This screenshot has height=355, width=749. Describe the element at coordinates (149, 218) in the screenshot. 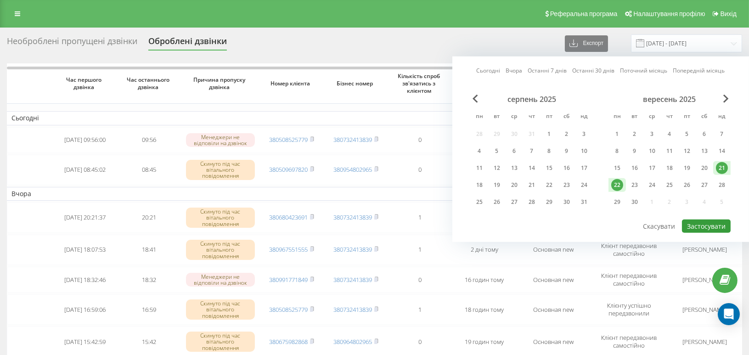

I see `td: 20:21` at that location.